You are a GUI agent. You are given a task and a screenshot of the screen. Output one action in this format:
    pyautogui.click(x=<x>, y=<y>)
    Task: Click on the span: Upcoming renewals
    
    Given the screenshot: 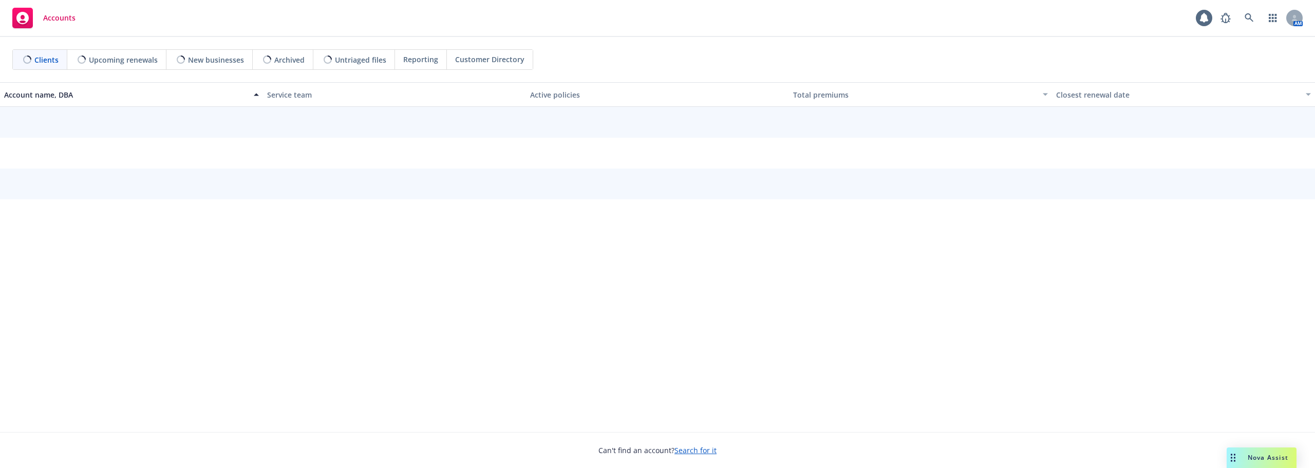 What is the action you would take?
    pyautogui.click(x=123, y=60)
    